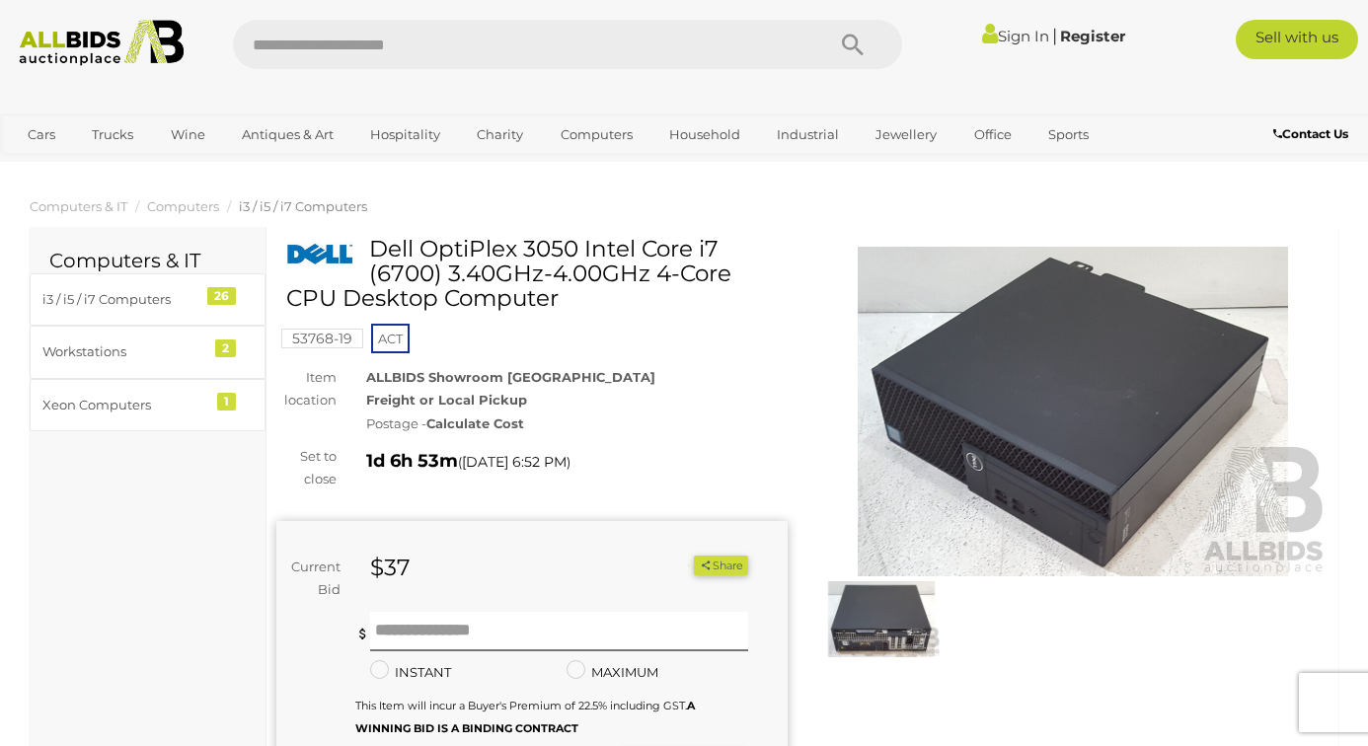 The image size is (1368, 746). Describe the element at coordinates (188, 134) in the screenshot. I see `a: Wine` at that location.